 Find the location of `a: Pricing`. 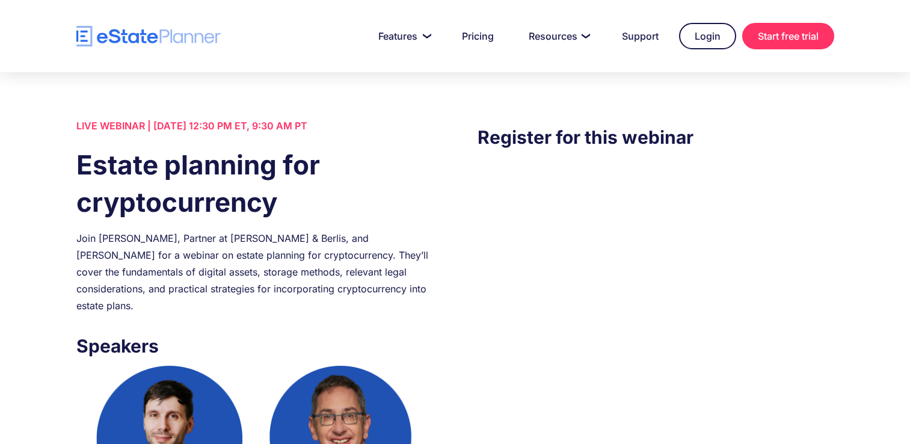

a: Pricing is located at coordinates (477, 36).